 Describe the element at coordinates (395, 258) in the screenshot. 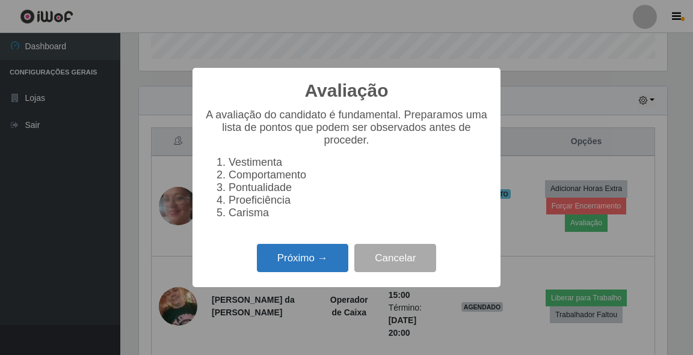

I see `button: Cancelar` at that location.